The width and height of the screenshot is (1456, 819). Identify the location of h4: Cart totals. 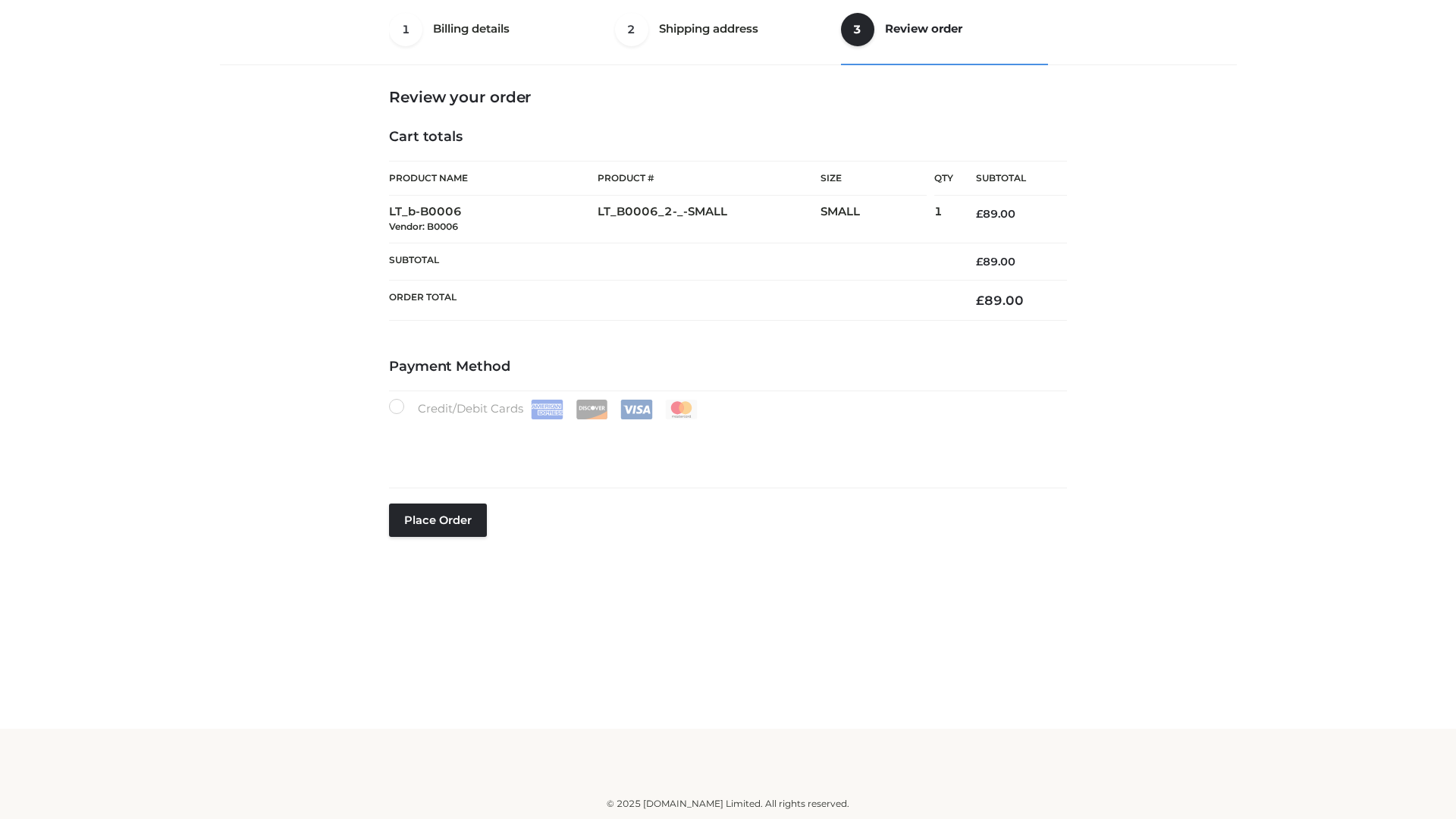
(728, 137).